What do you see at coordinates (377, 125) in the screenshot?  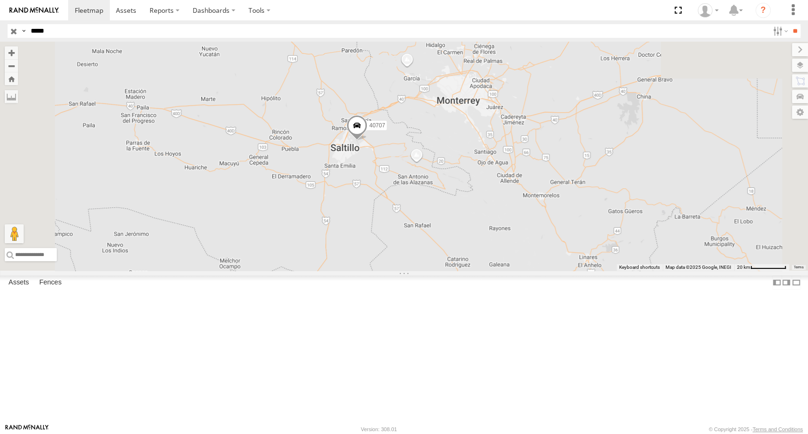 I see `span: 40707` at bounding box center [377, 125].